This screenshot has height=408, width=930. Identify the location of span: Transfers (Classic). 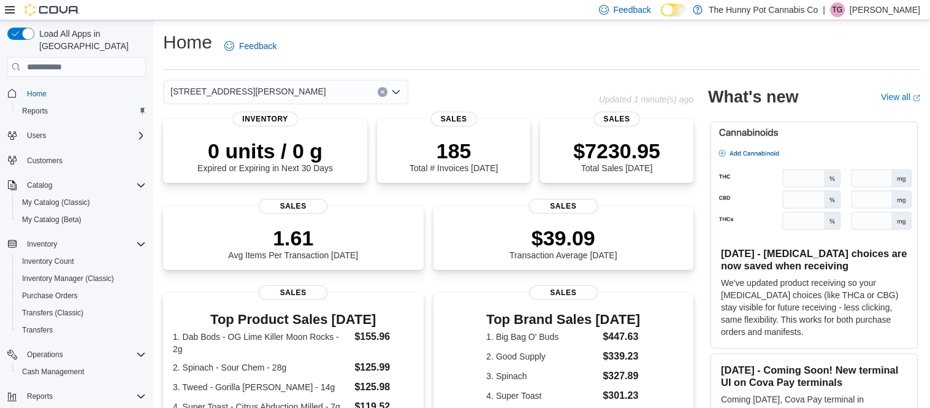
(82, 313).